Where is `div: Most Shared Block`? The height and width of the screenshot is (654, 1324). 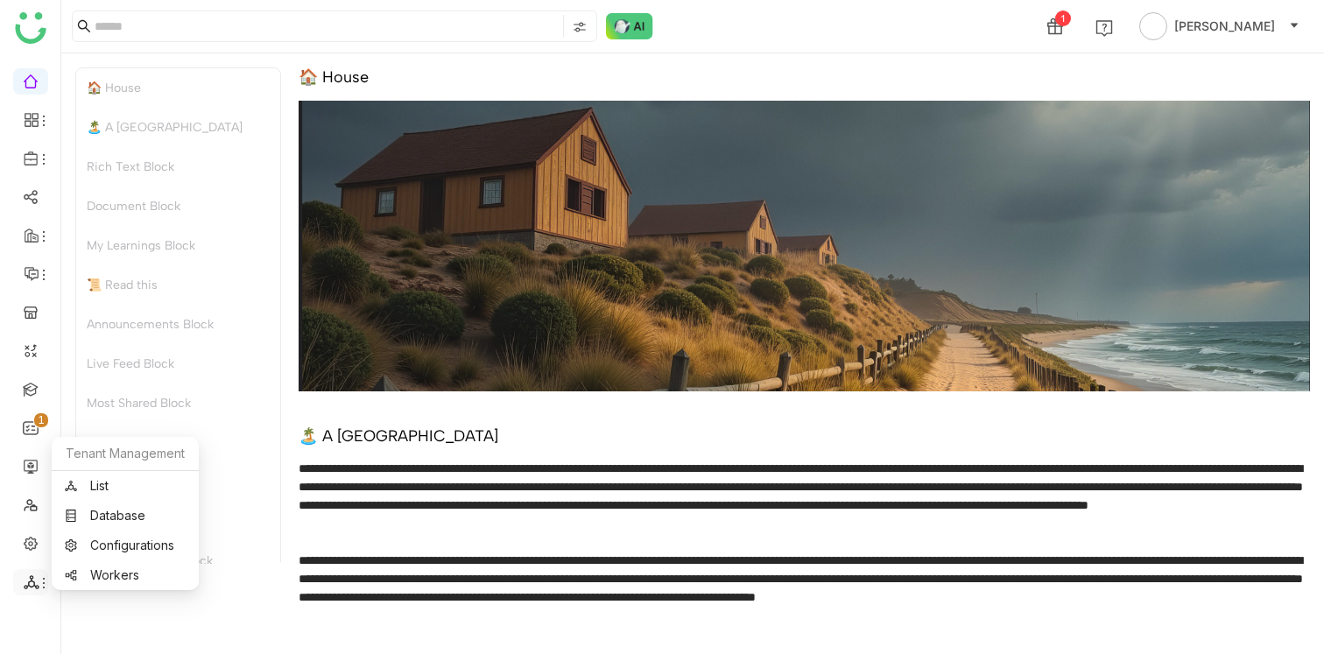
div: Most Shared Block is located at coordinates (178, 403).